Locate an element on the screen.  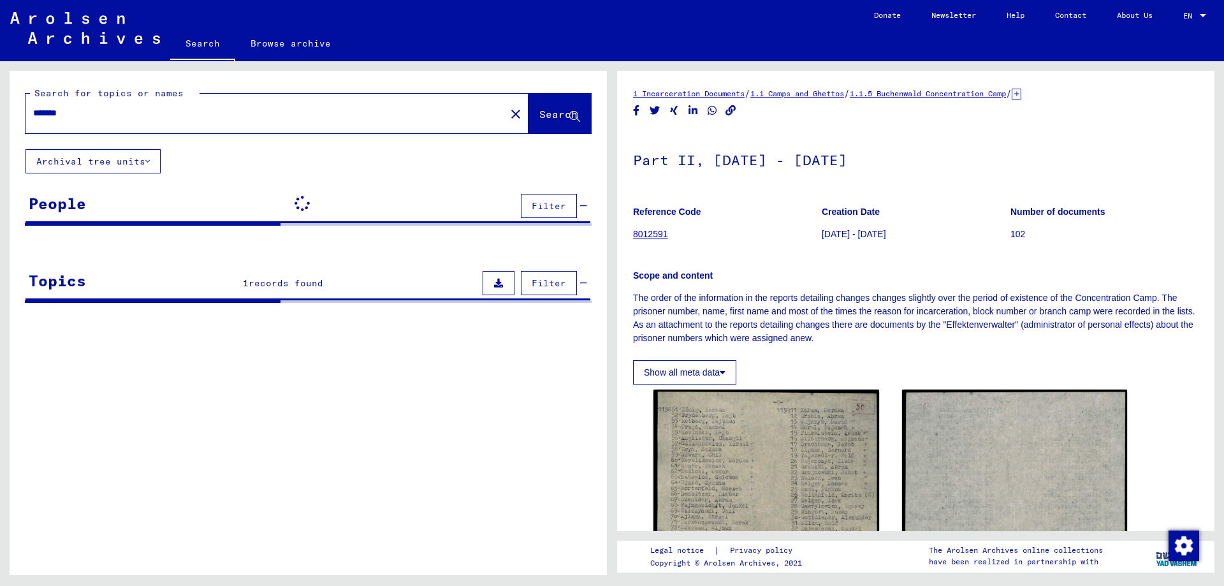
img: yv_logo.png is located at coordinates (1177, 556).